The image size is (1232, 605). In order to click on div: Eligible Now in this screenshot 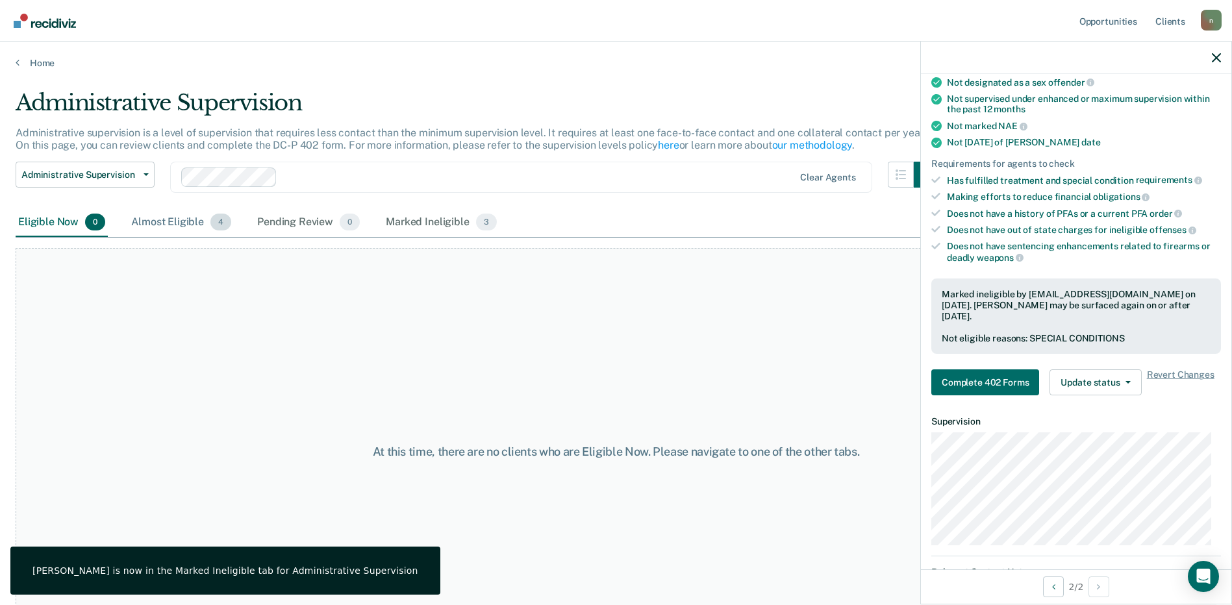, I will do `click(62, 223)`.